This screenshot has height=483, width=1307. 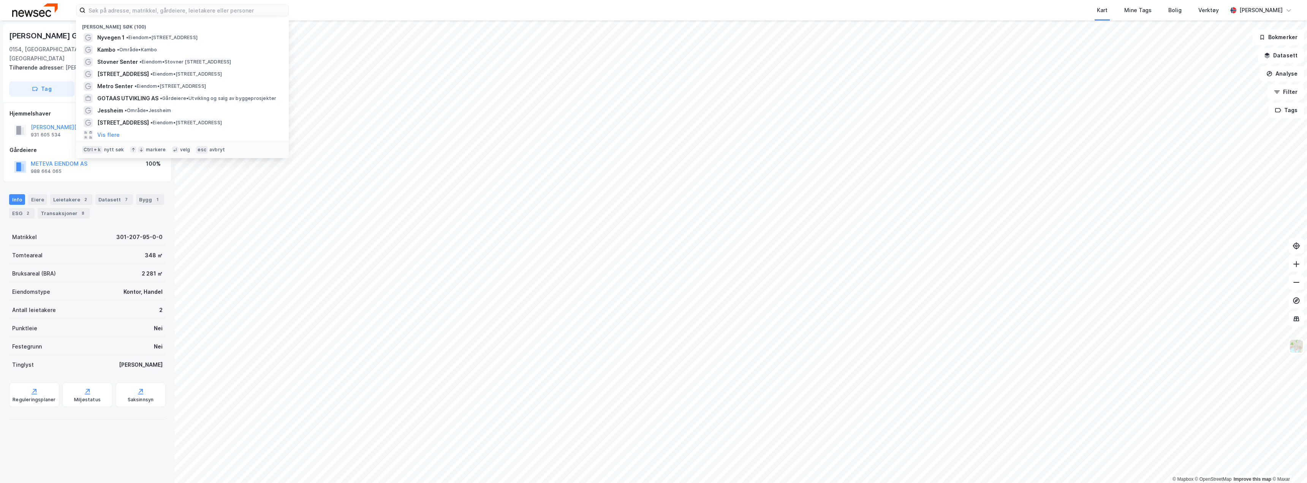 What do you see at coordinates (23, 365) in the screenshot?
I see `div: Tinglyst` at bounding box center [23, 365].